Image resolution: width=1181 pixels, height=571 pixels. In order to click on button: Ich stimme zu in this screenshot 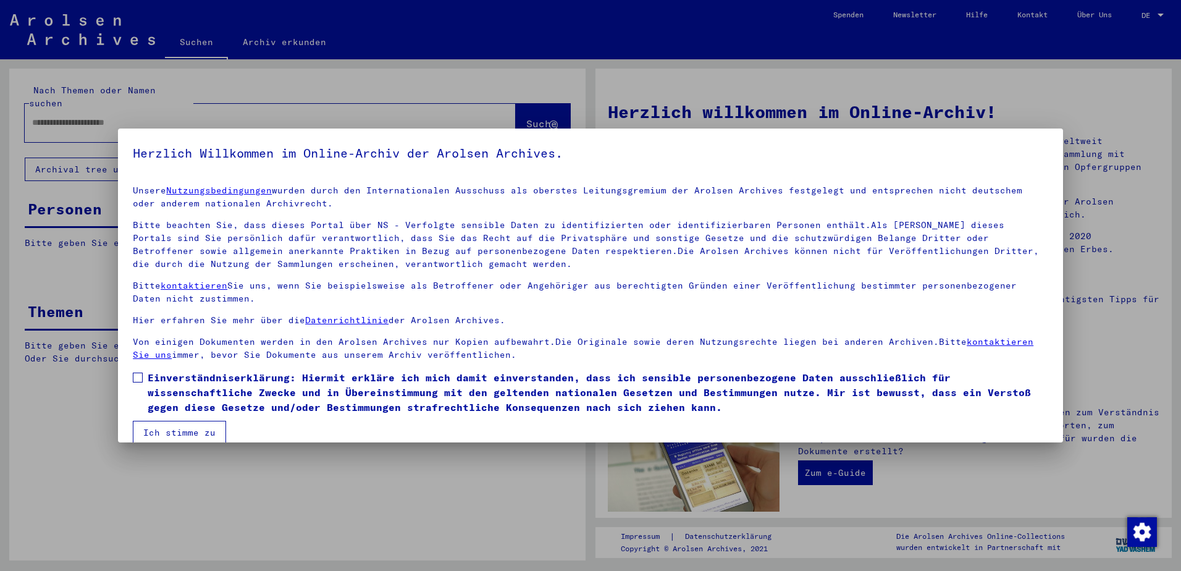, I will do `click(179, 432)`.